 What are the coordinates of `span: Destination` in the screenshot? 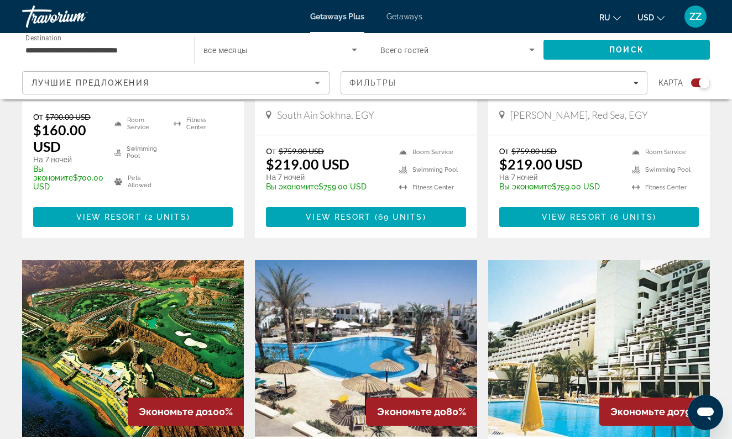 It's located at (43, 38).